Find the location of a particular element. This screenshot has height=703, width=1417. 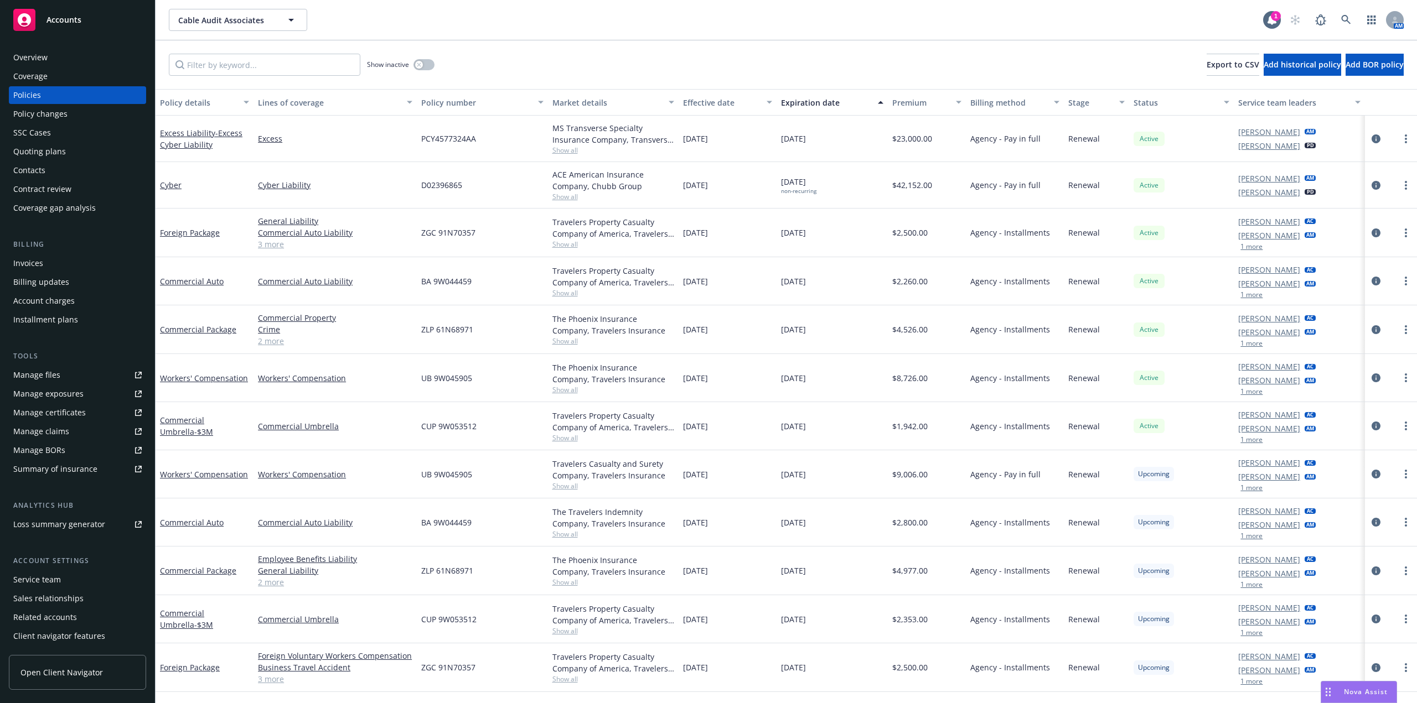

div: Travelers Property Casualty Company of America, Travelers Insurance is located at coordinates (613, 228).